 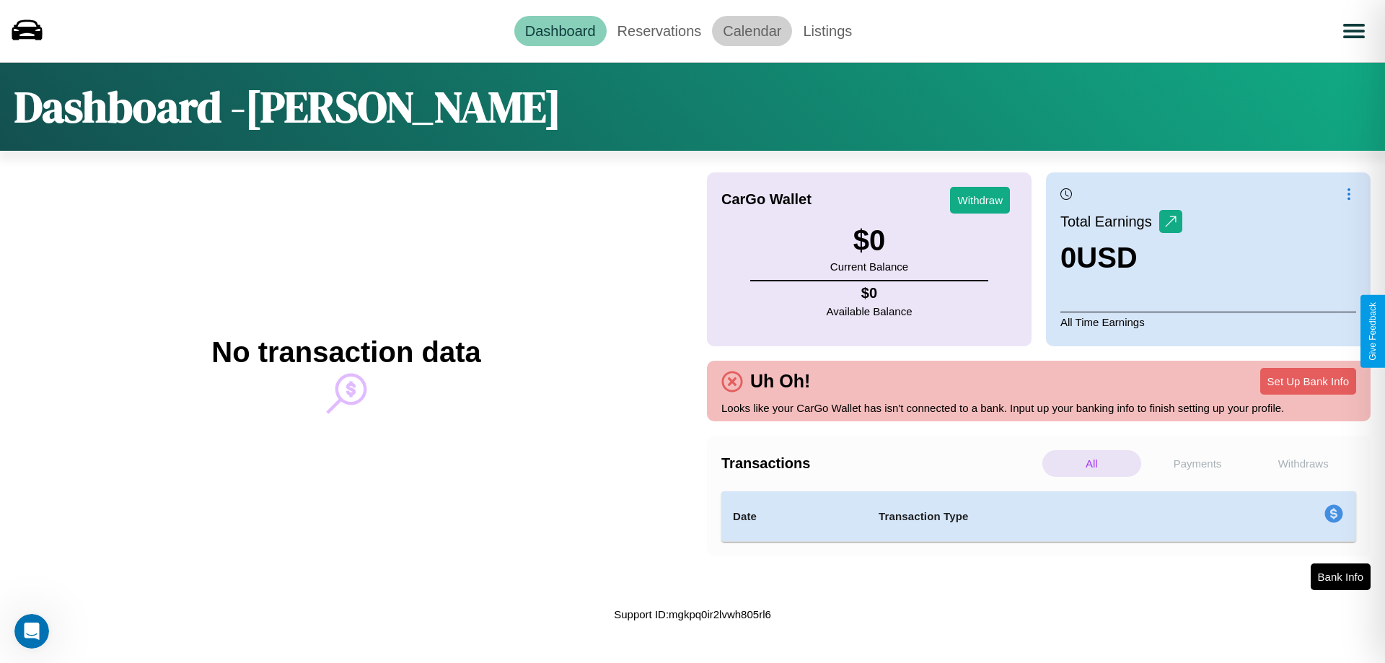 I want to click on a: Calendar, so click(x=751, y=31).